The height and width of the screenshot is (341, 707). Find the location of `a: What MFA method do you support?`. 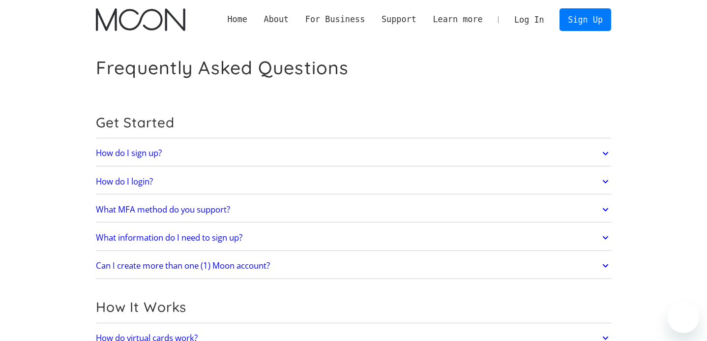

a: What MFA method do you support? is located at coordinates (354, 210).